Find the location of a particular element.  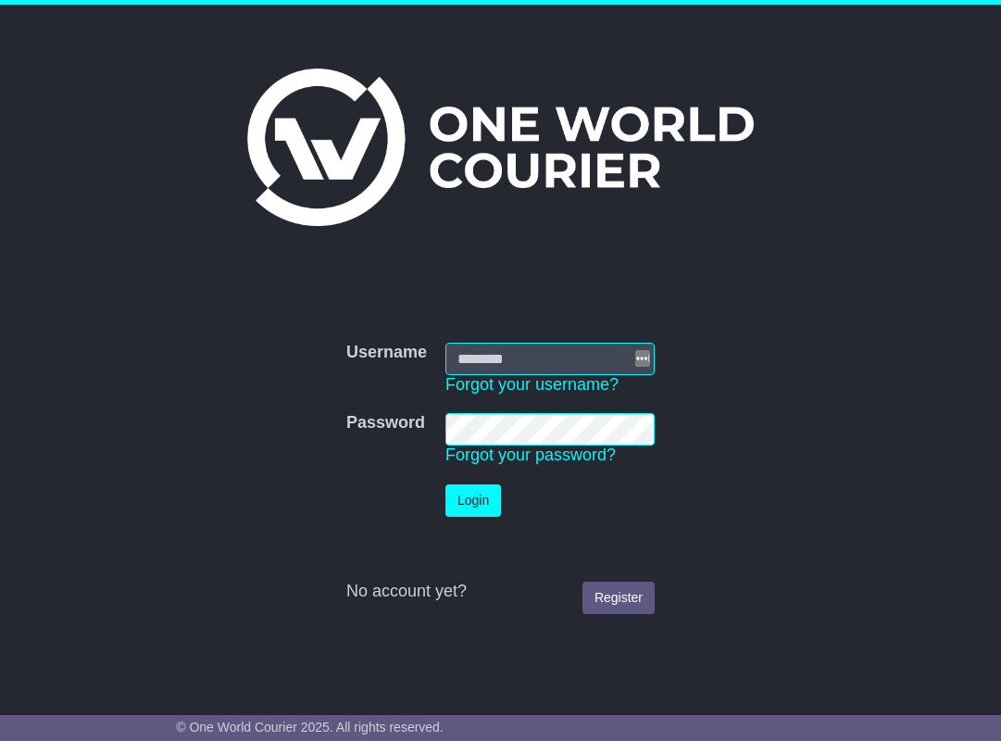

label: Password is located at coordinates (385, 423).